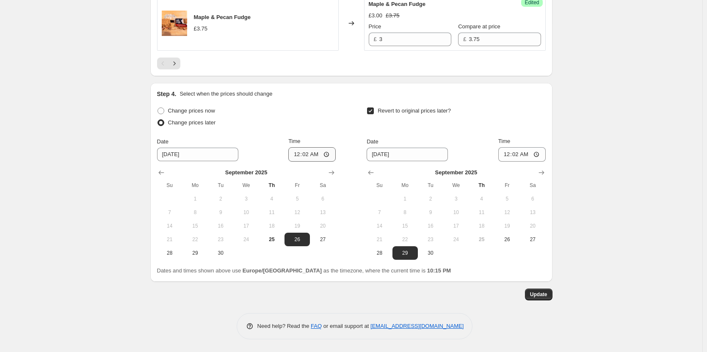  Describe the element at coordinates (201, 29) in the screenshot. I see `div: £3.75` at that location.